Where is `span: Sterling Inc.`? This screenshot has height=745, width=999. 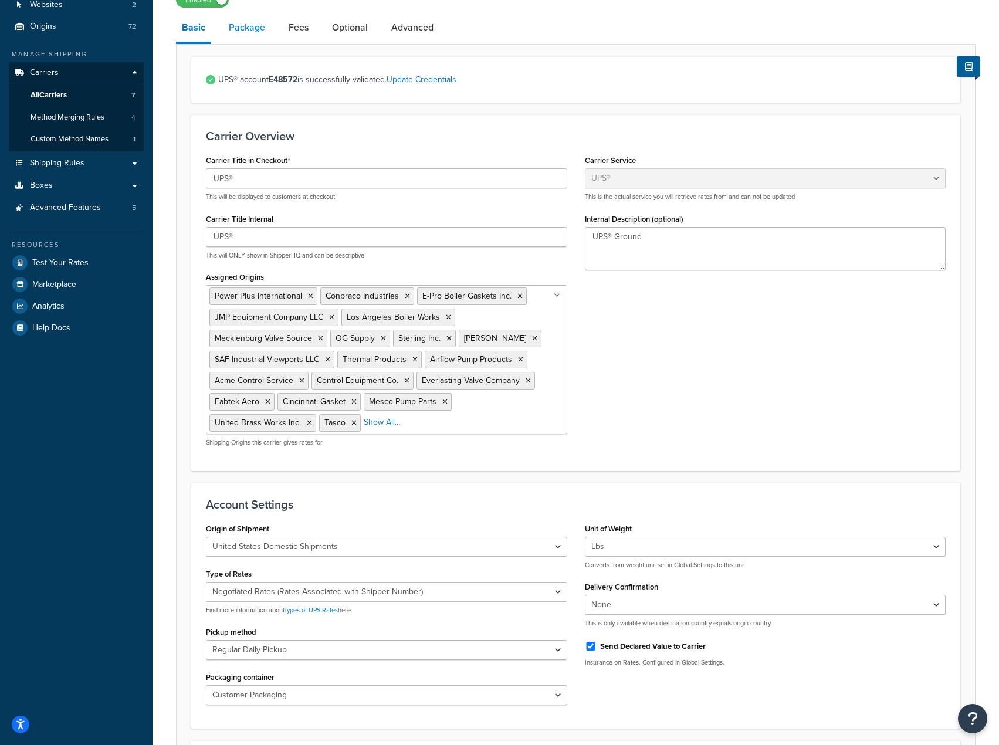 span: Sterling Inc. is located at coordinates (419, 338).